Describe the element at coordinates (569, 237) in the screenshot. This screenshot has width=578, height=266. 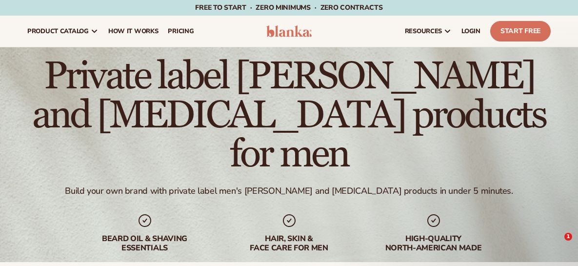
I see `span: 1` at that location.